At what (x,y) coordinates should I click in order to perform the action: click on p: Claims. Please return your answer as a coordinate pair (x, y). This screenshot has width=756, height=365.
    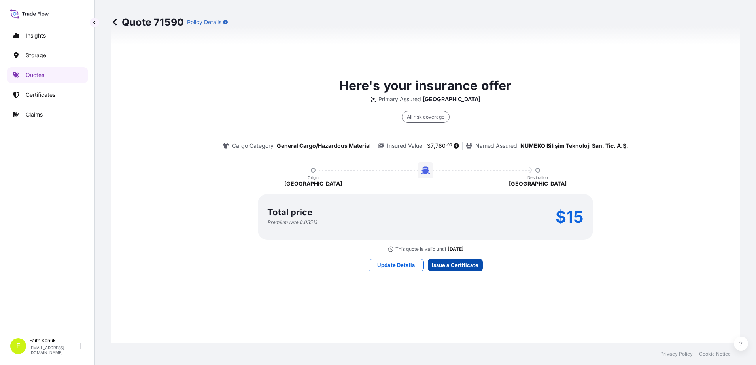
    Looking at the image, I should click on (34, 115).